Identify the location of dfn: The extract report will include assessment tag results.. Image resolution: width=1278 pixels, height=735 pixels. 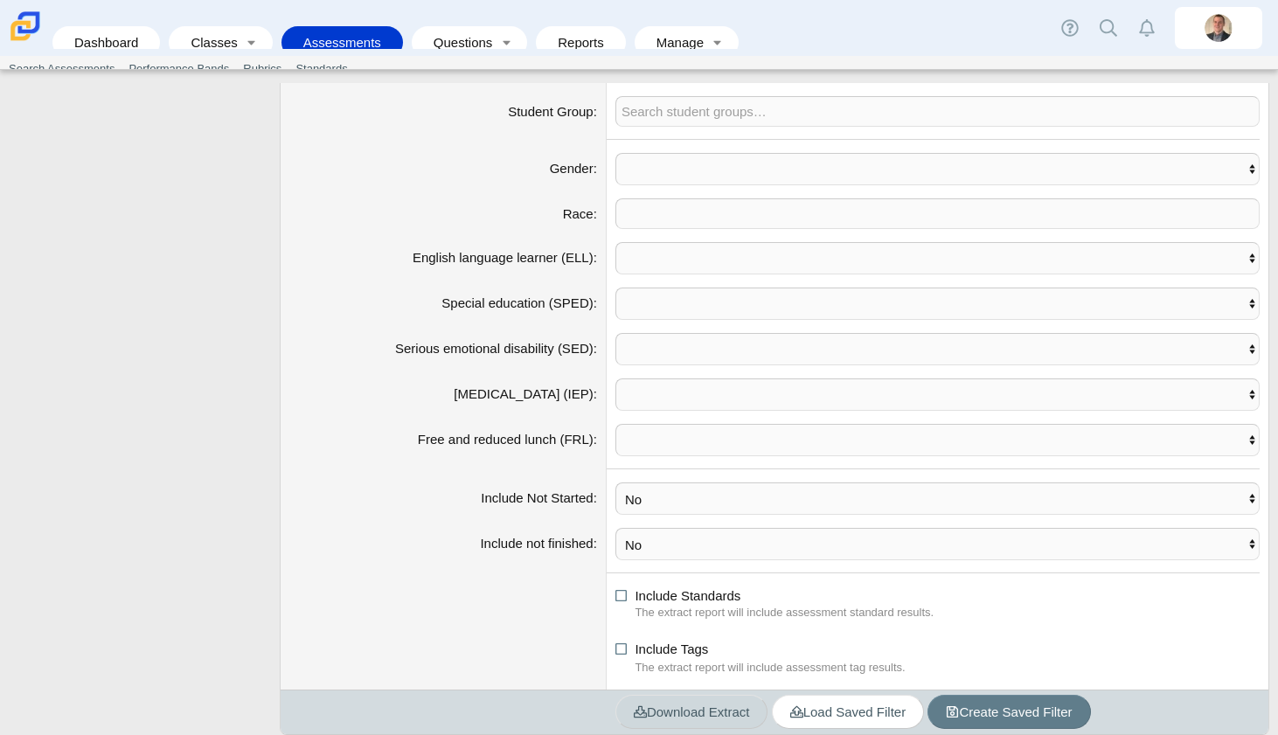
(947, 667).